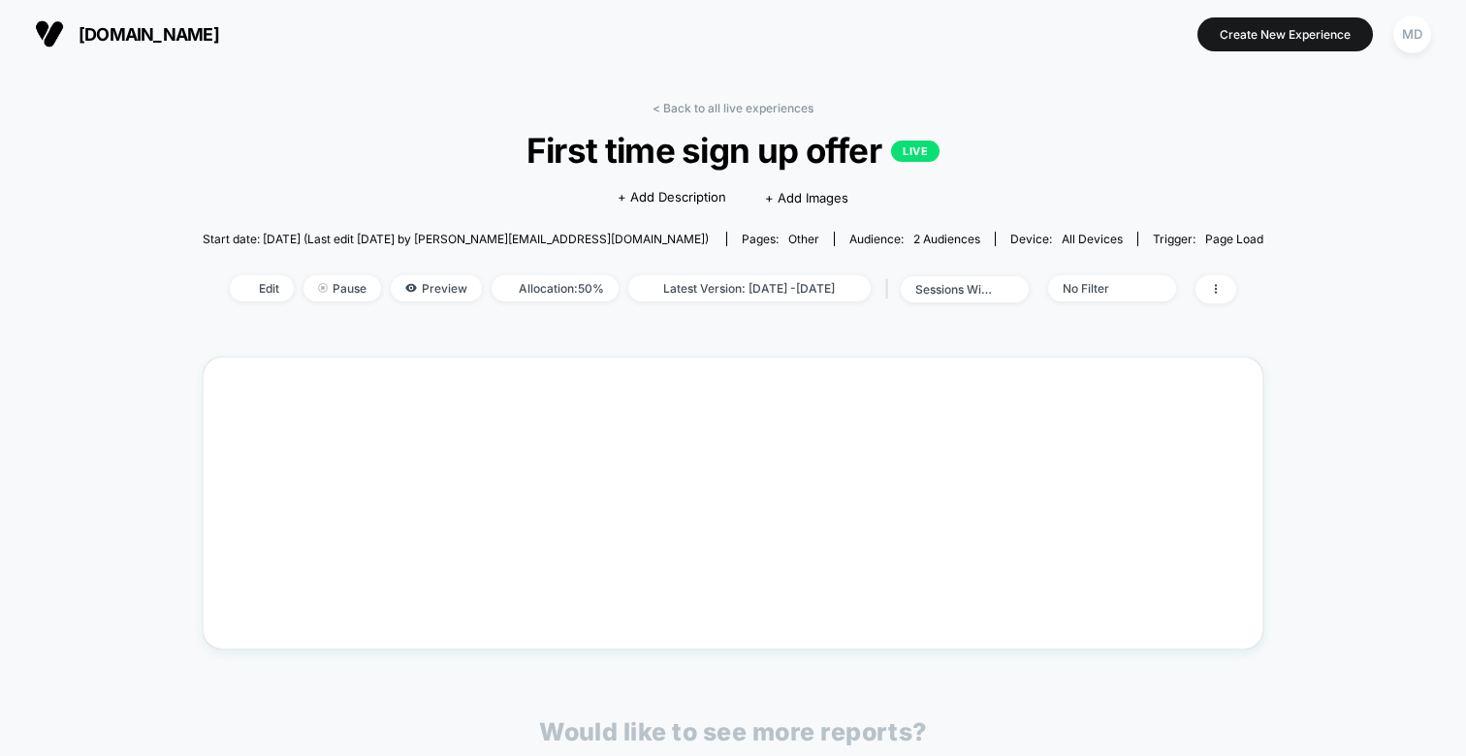 This screenshot has width=1466, height=756. I want to click on span: Pause, so click(342, 288).